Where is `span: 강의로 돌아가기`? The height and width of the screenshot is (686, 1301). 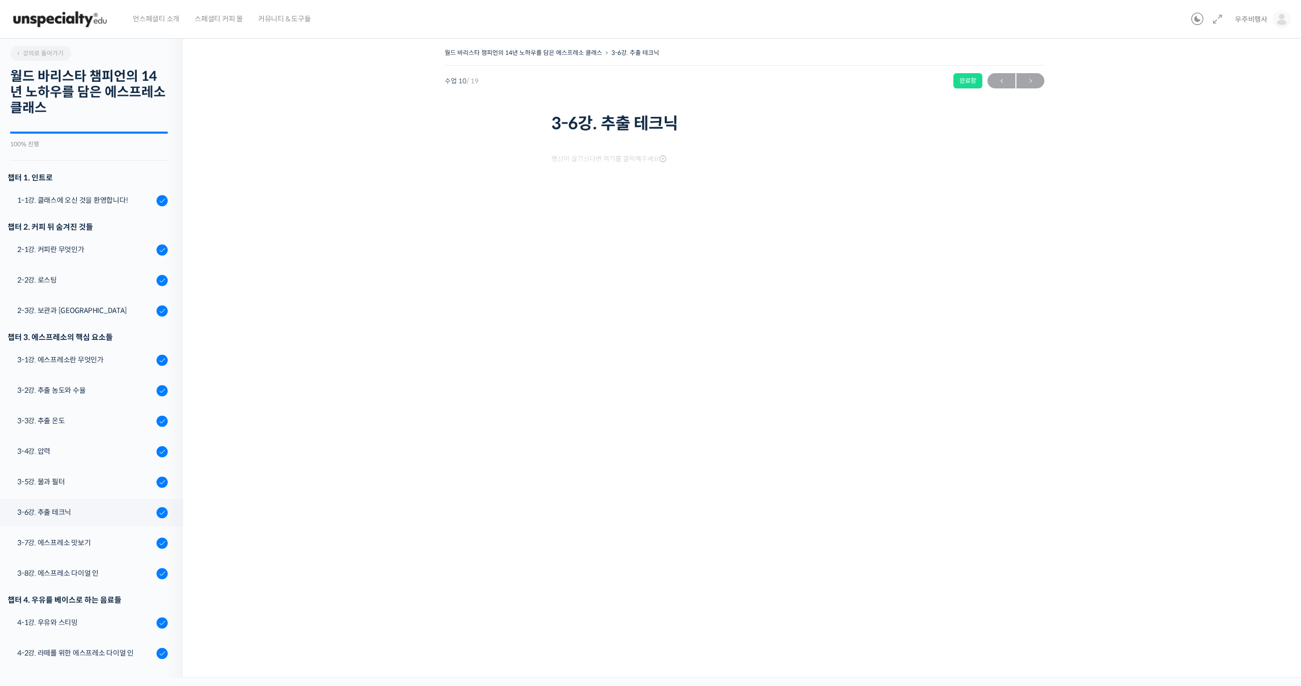
span: 강의로 돌아가기 is located at coordinates (39, 53).